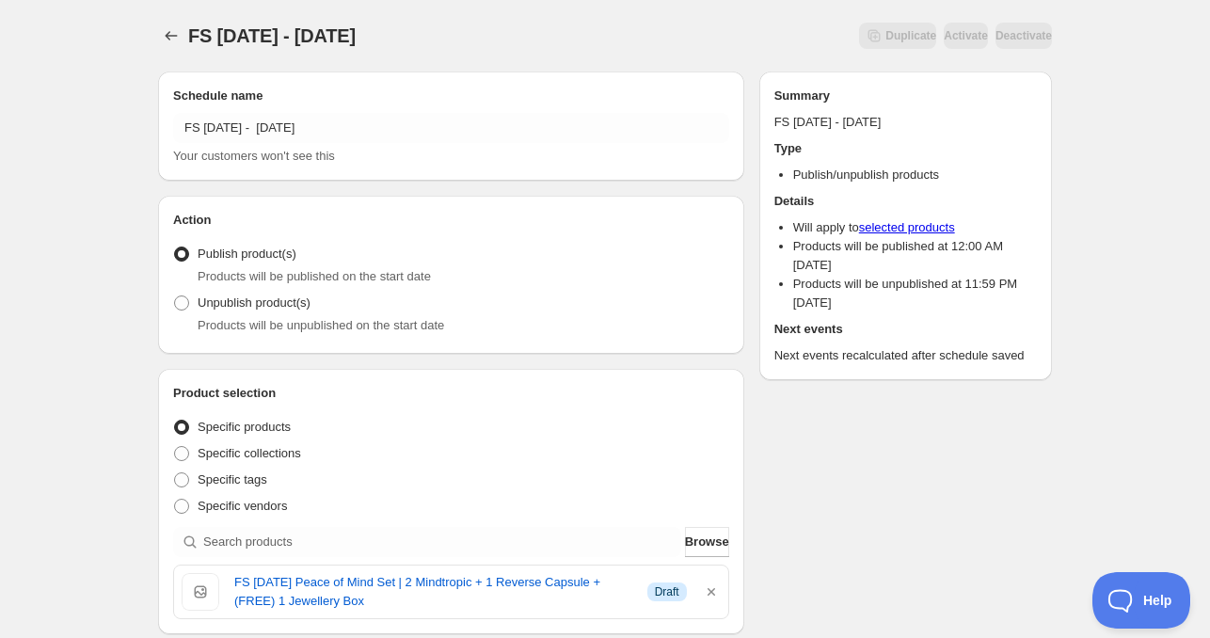 The height and width of the screenshot is (638, 1210). Describe the element at coordinates (244, 426) in the screenshot. I see `span: Specific products` at that location.